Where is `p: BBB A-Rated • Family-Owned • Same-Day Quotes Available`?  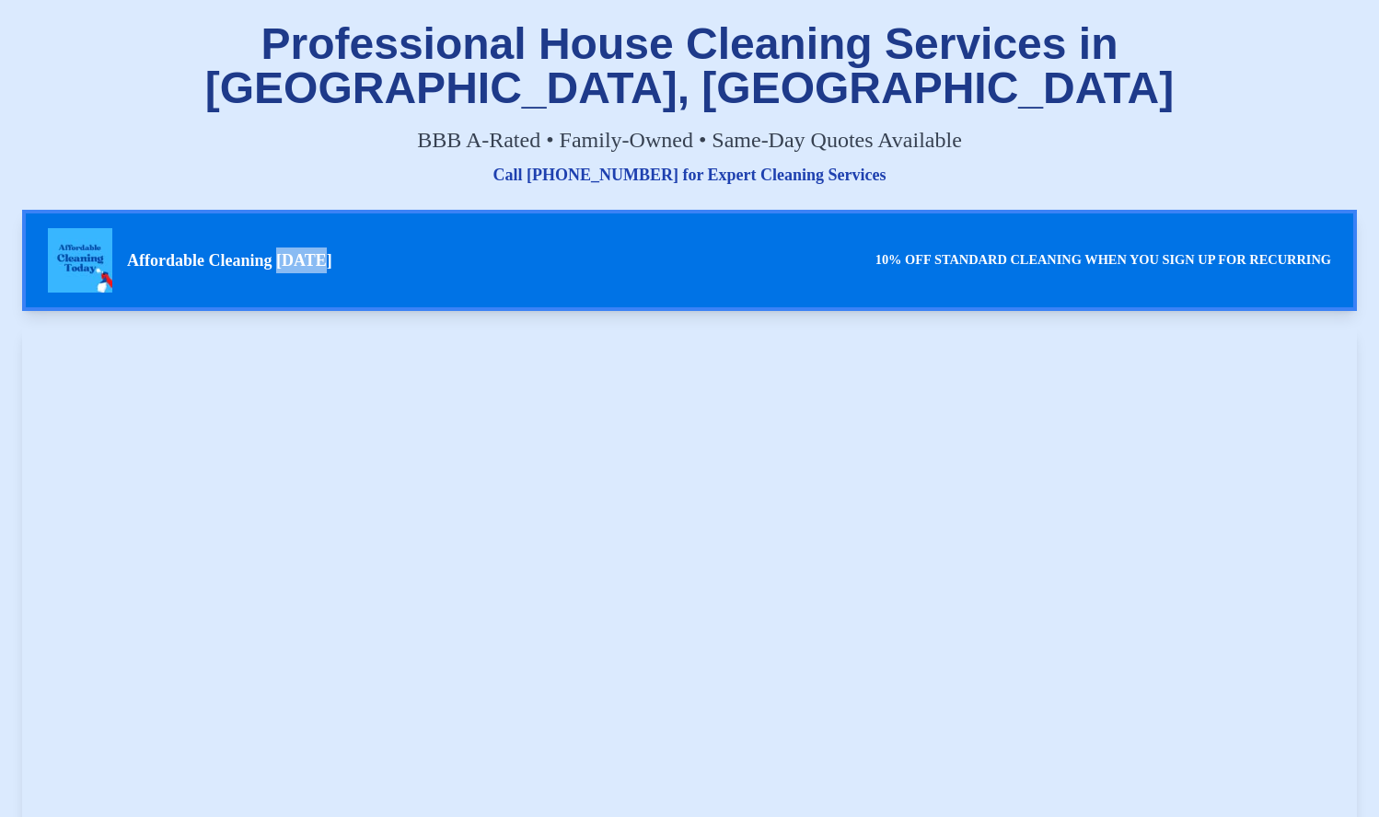 p: BBB A-Rated • Family-Owned • Same-Day Quotes Available is located at coordinates (689, 140).